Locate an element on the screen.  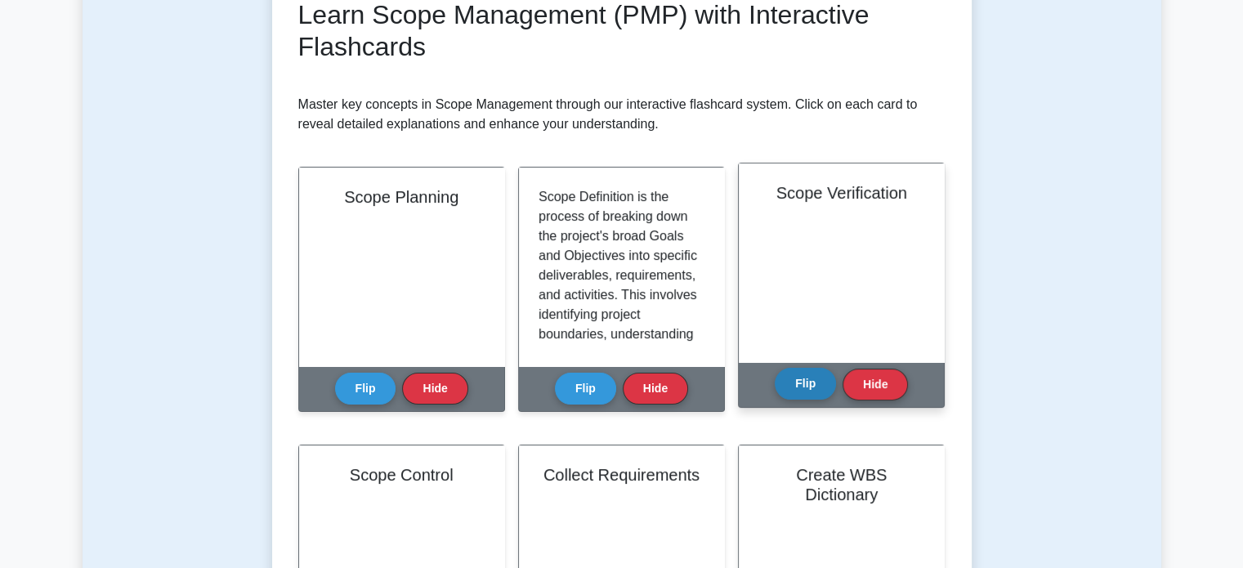
p: Master key concepts in Scope Management through our interactive flashcard system. Click on each c... is located at coordinates (622, 114).